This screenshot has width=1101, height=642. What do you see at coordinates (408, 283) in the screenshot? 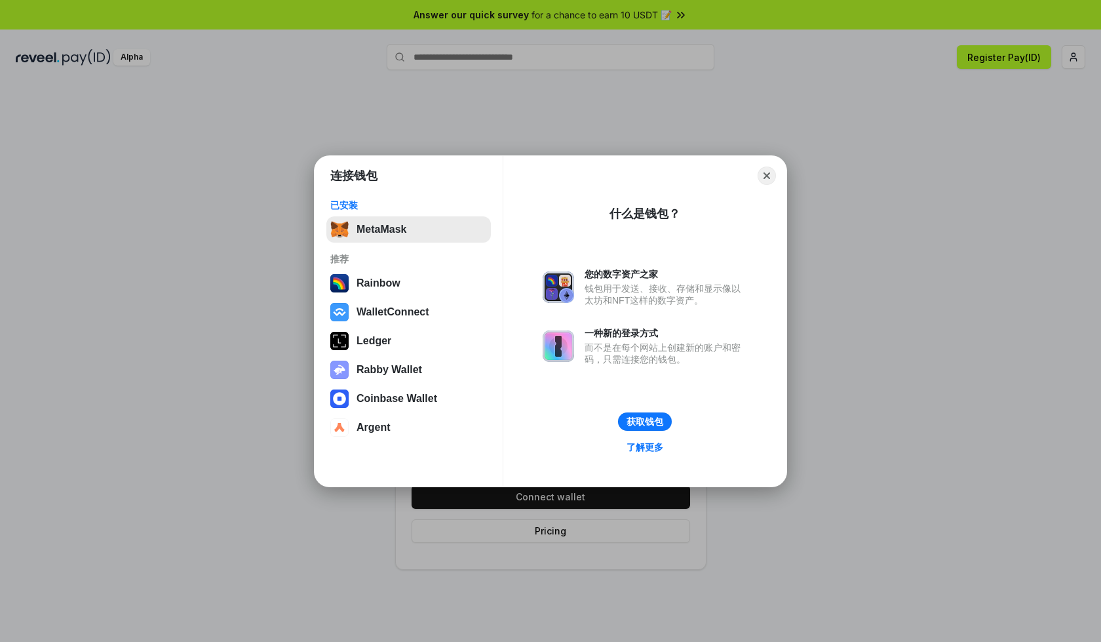
I see `button: Rainbow` at bounding box center [408, 283].